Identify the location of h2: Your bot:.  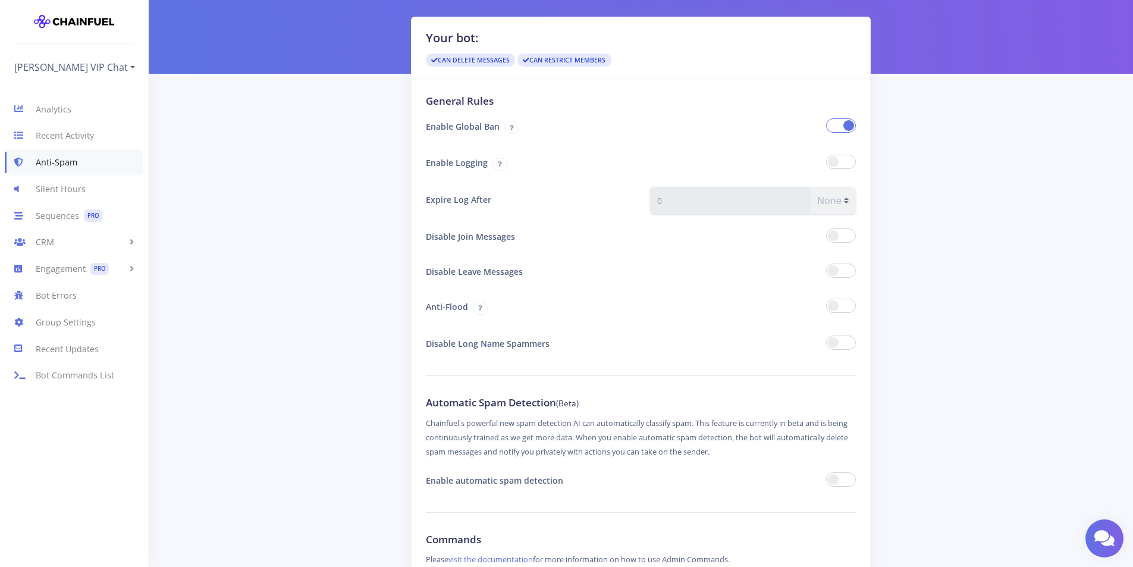
(641, 38).